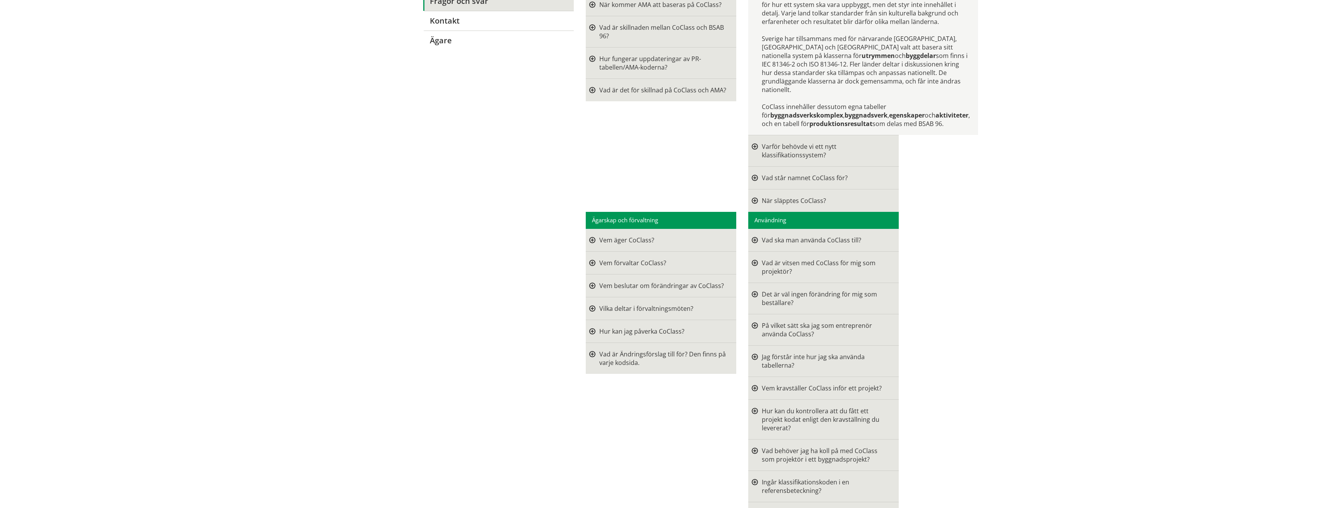  What do you see at coordinates (498, 20) in the screenshot?
I see `a: Kontakt` at bounding box center [498, 20].